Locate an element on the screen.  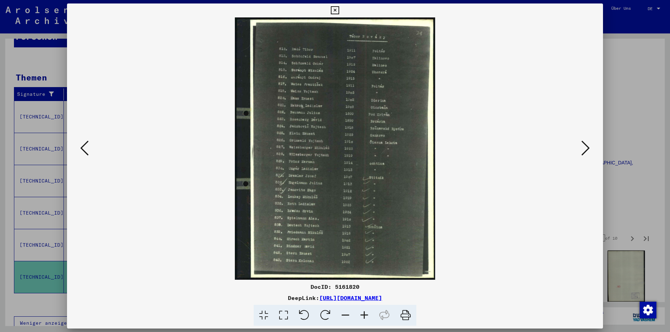
div: DeepLink: is located at coordinates (335, 298).